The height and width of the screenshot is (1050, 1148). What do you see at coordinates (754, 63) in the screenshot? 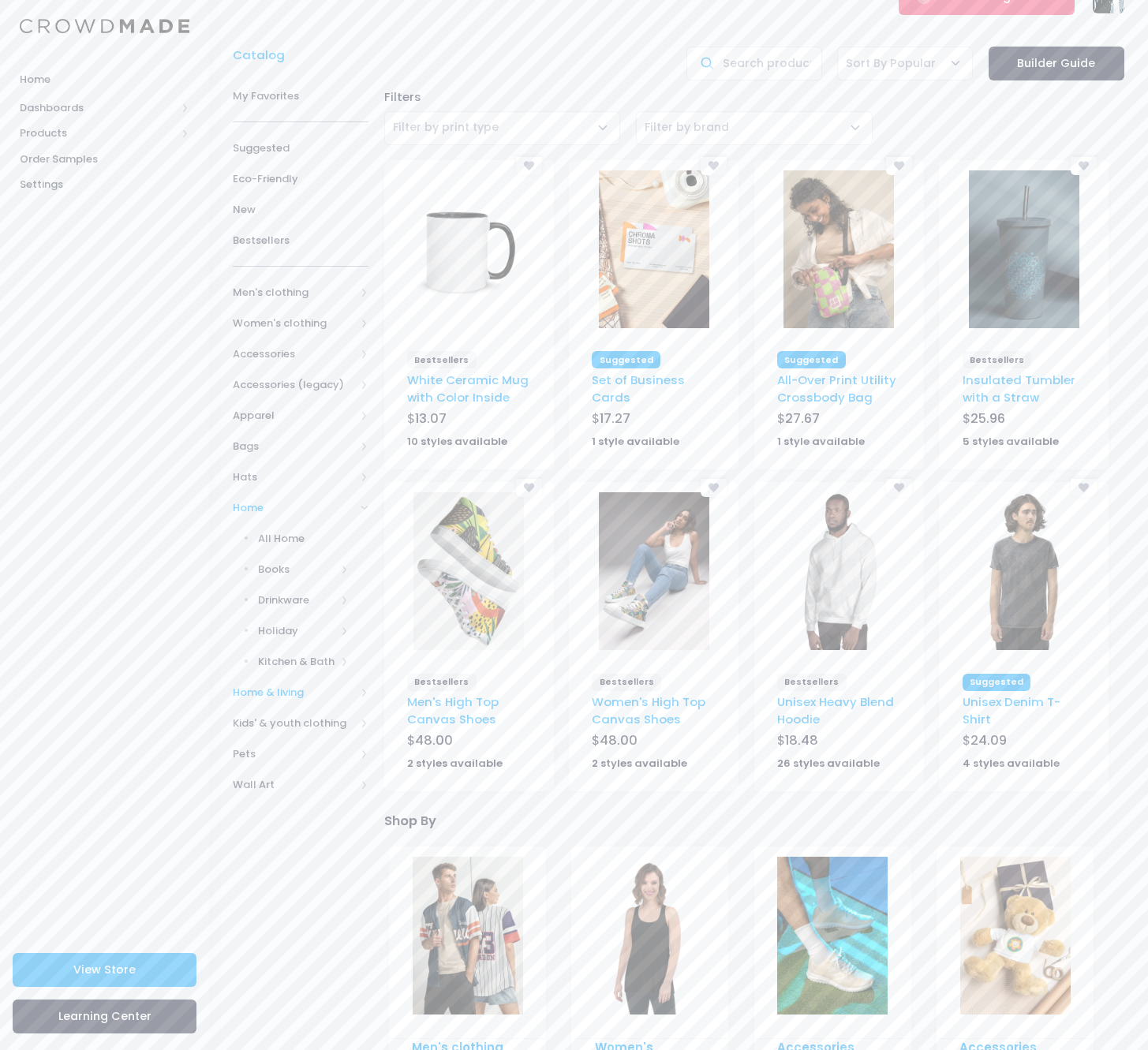
I see `input: Search products` at bounding box center [754, 63].